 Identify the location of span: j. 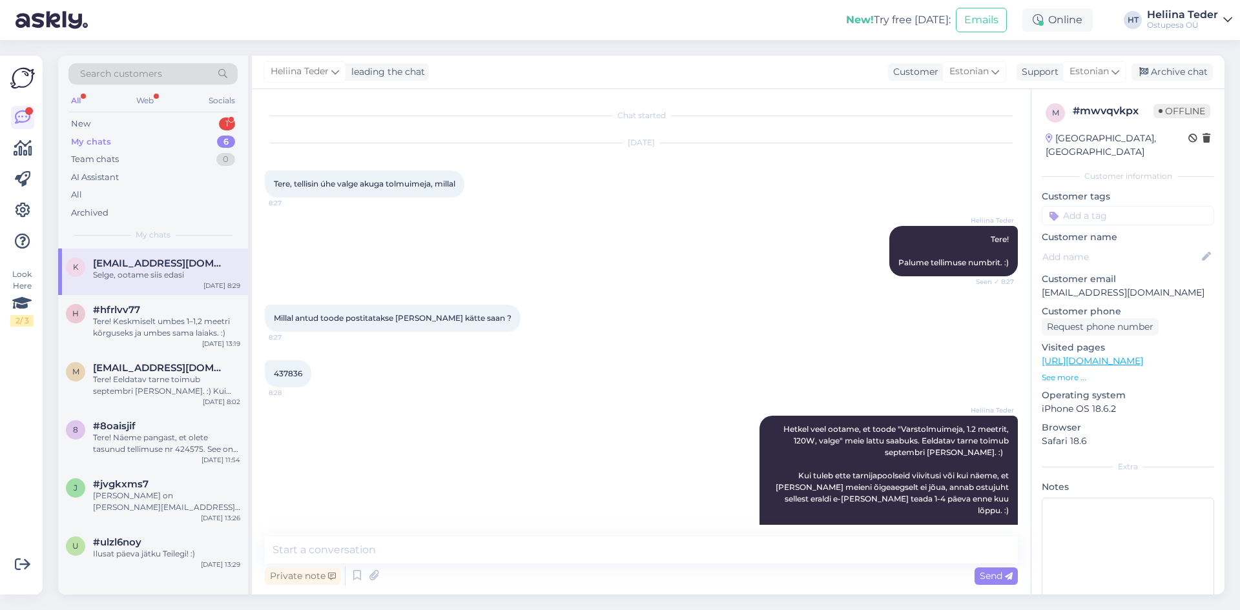
(76, 488).